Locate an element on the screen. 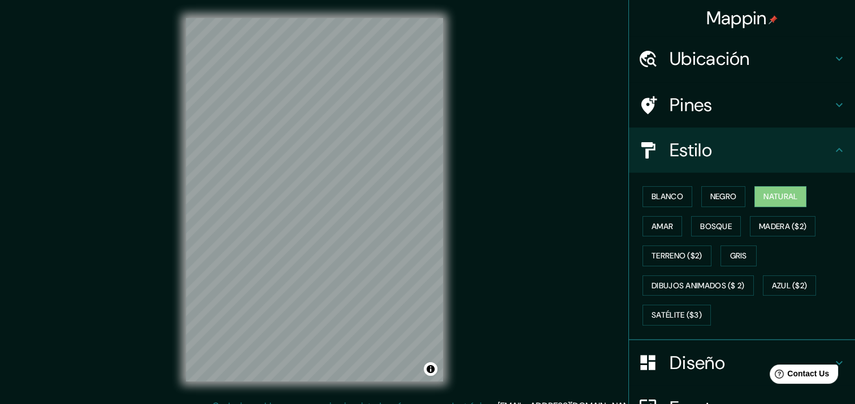  font: Natural is located at coordinates (780, 197).